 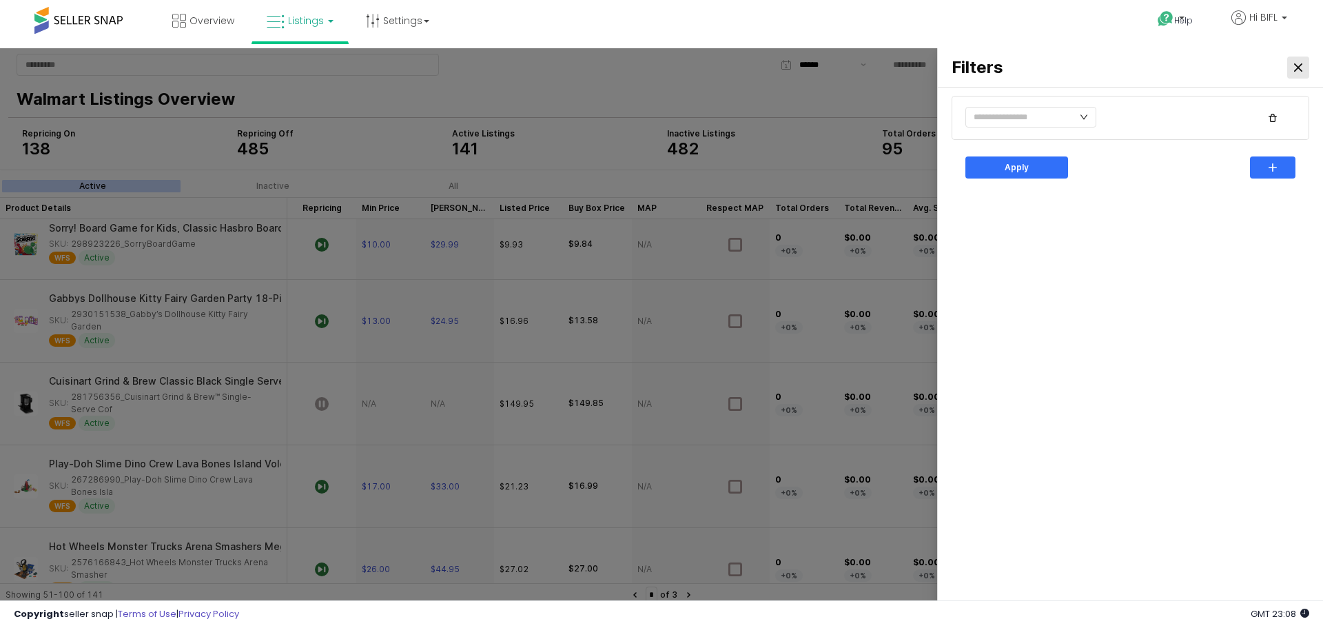 I want to click on h3: Filters, so click(x=992, y=19).